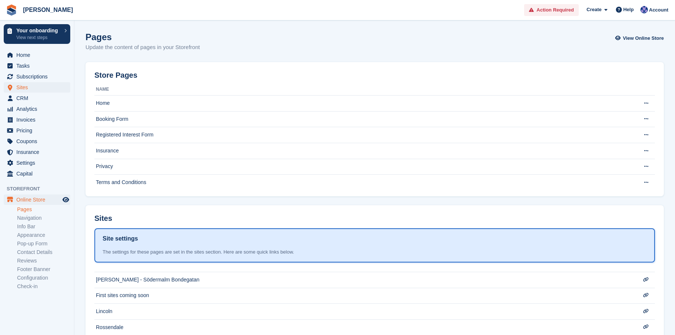  What do you see at coordinates (39, 163) in the screenshot?
I see `span: Settings` at bounding box center [39, 163].